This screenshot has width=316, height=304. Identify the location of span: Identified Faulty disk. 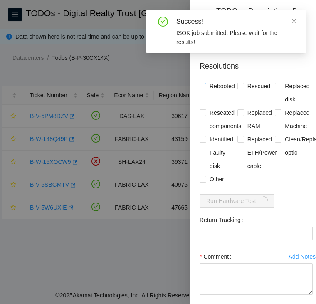
(222, 153).